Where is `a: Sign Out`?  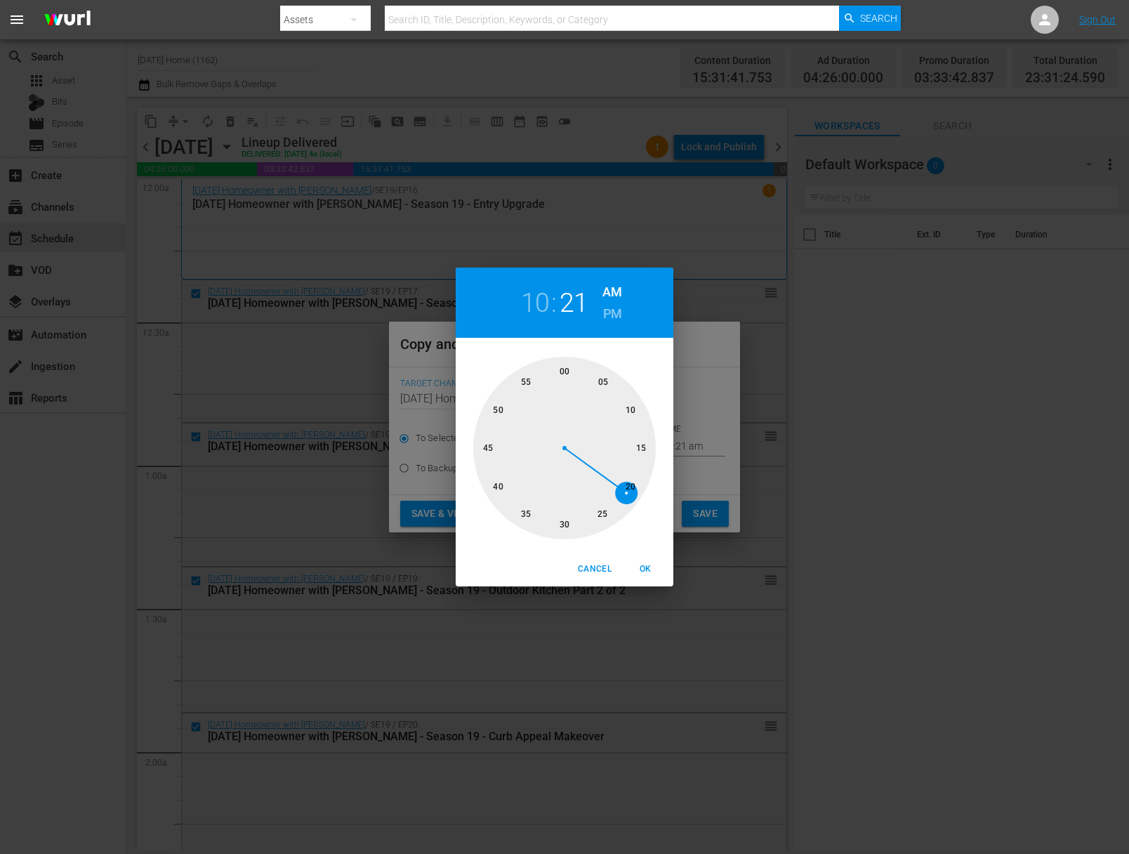 a: Sign Out is located at coordinates (1097, 20).